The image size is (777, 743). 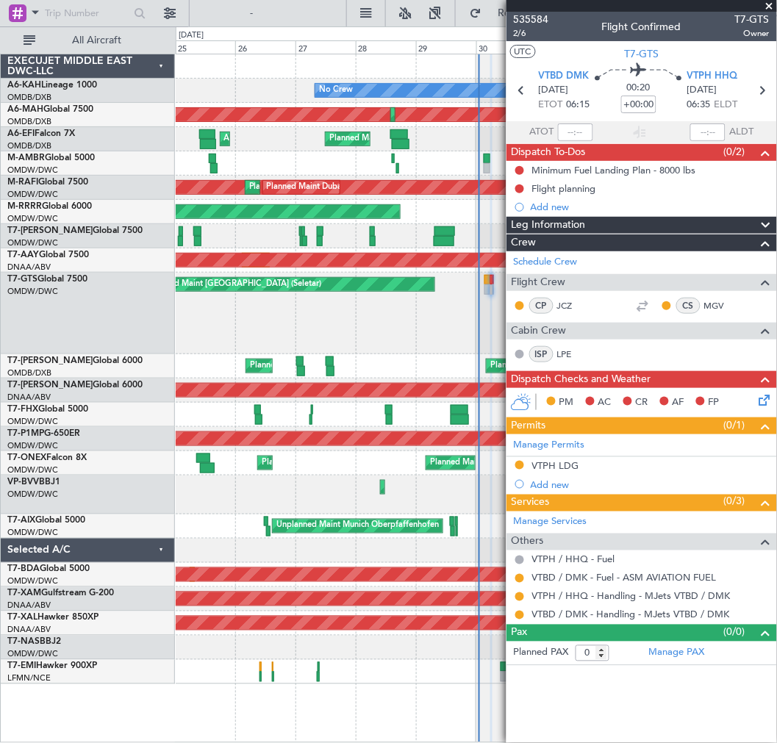 I want to click on input: Trip Number, so click(x=87, y=13).